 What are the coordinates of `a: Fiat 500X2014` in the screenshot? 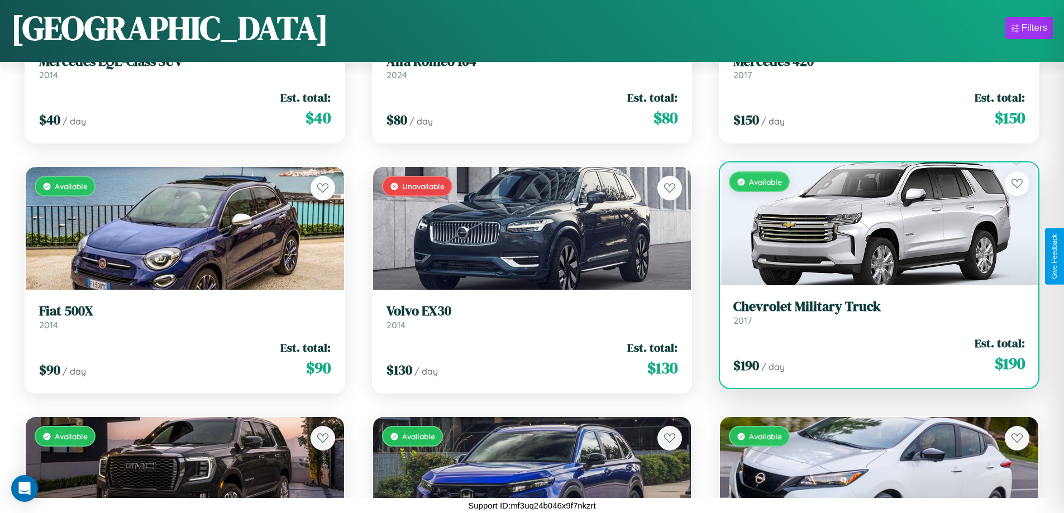 It's located at (185, 317).